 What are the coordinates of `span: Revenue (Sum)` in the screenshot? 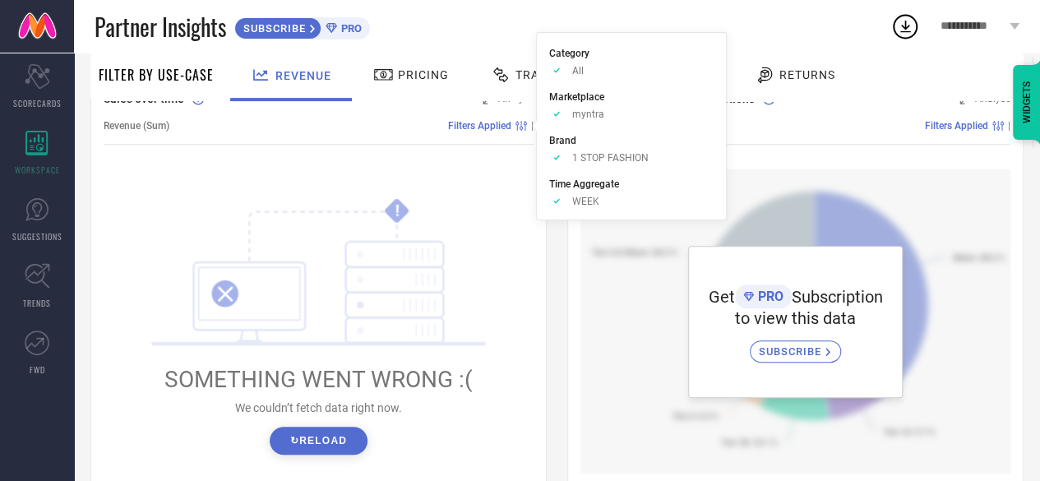 It's located at (136, 126).